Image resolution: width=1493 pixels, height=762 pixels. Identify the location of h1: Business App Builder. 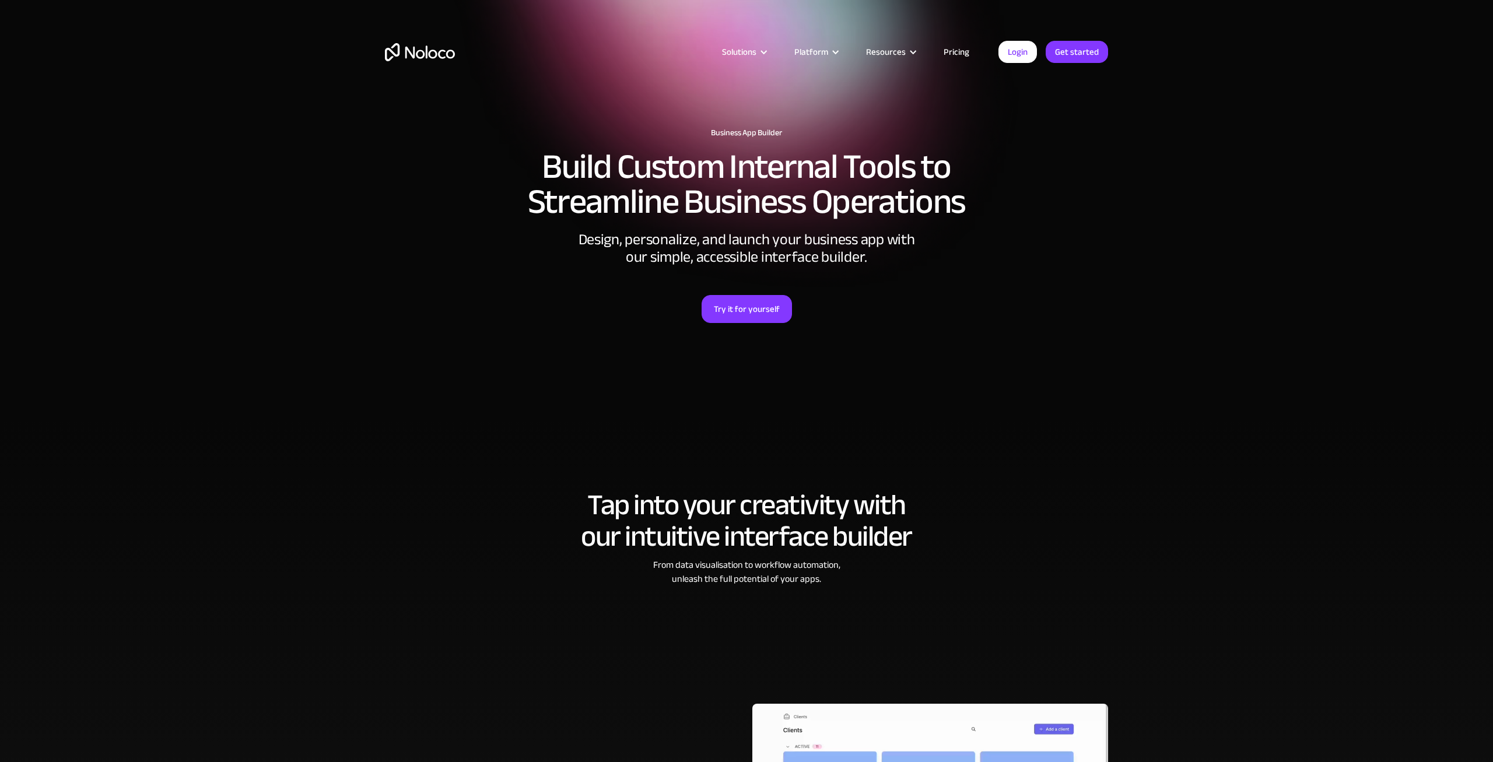
(746, 133).